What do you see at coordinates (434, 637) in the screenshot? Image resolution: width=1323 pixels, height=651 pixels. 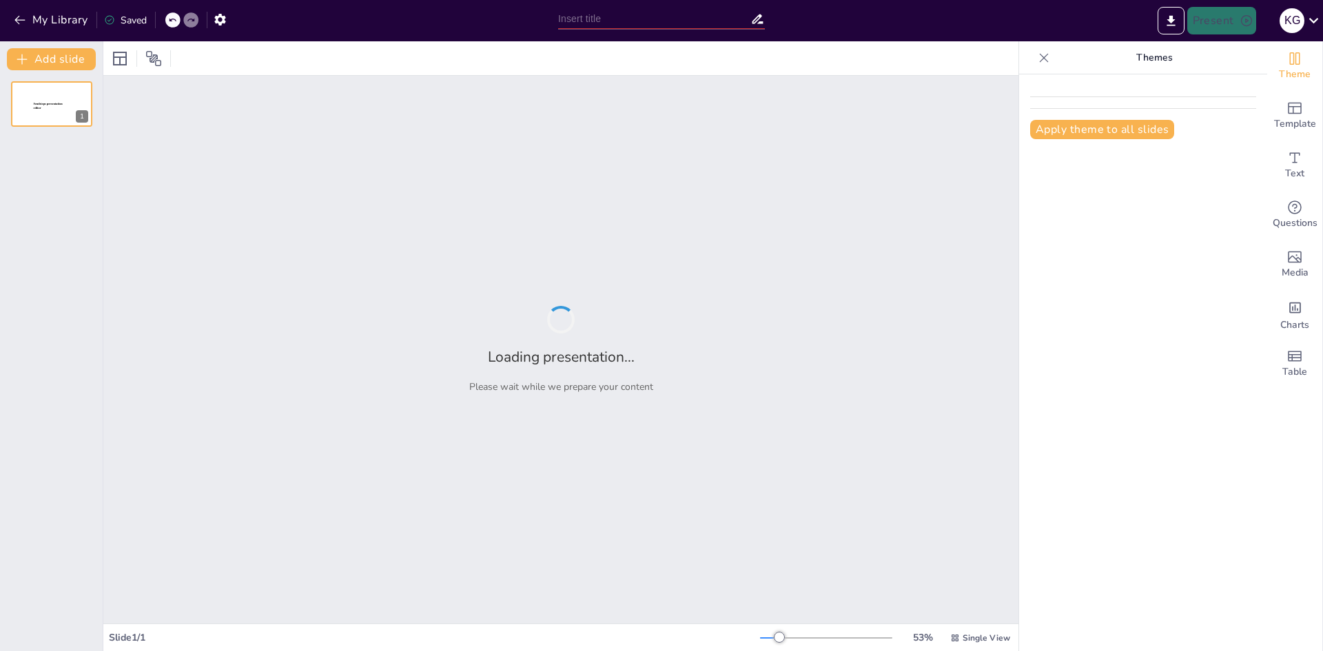 I see `div: Slide 1 / 1` at bounding box center [434, 637].